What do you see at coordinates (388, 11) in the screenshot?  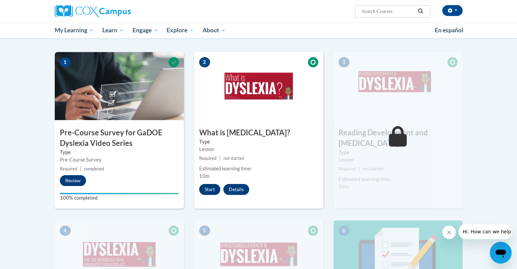 I see `input: Search Courses` at bounding box center [388, 11].